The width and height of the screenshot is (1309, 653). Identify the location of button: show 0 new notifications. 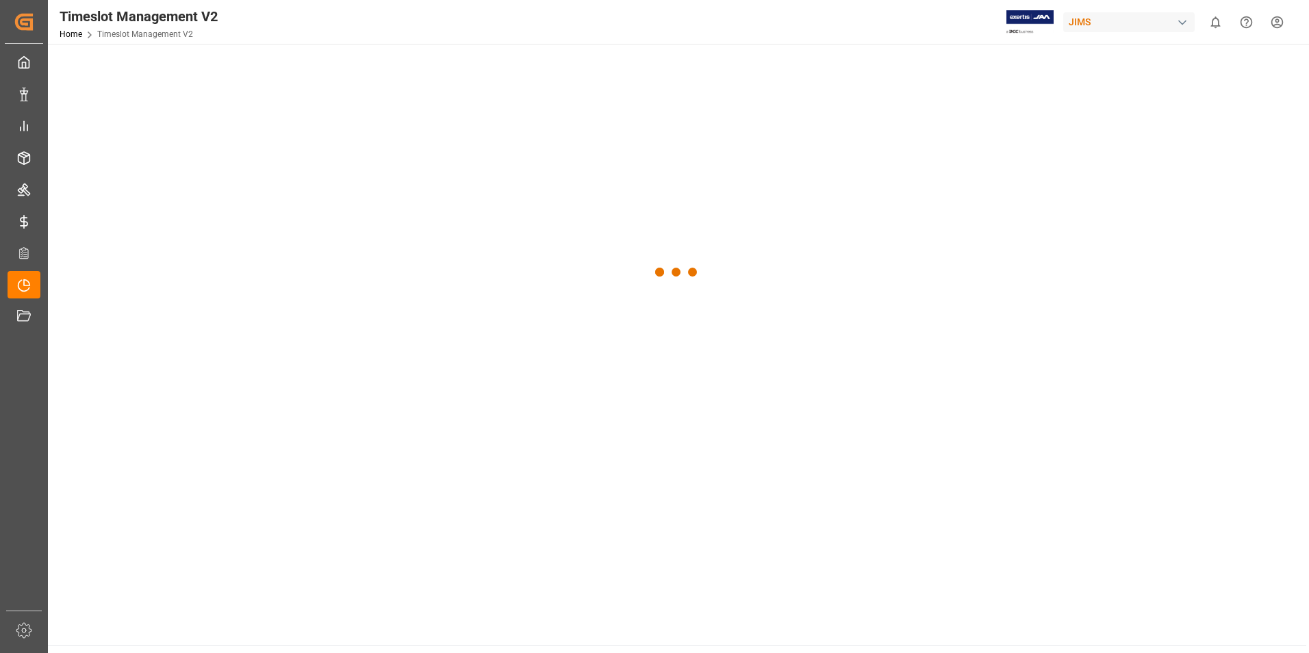
(1215, 22).